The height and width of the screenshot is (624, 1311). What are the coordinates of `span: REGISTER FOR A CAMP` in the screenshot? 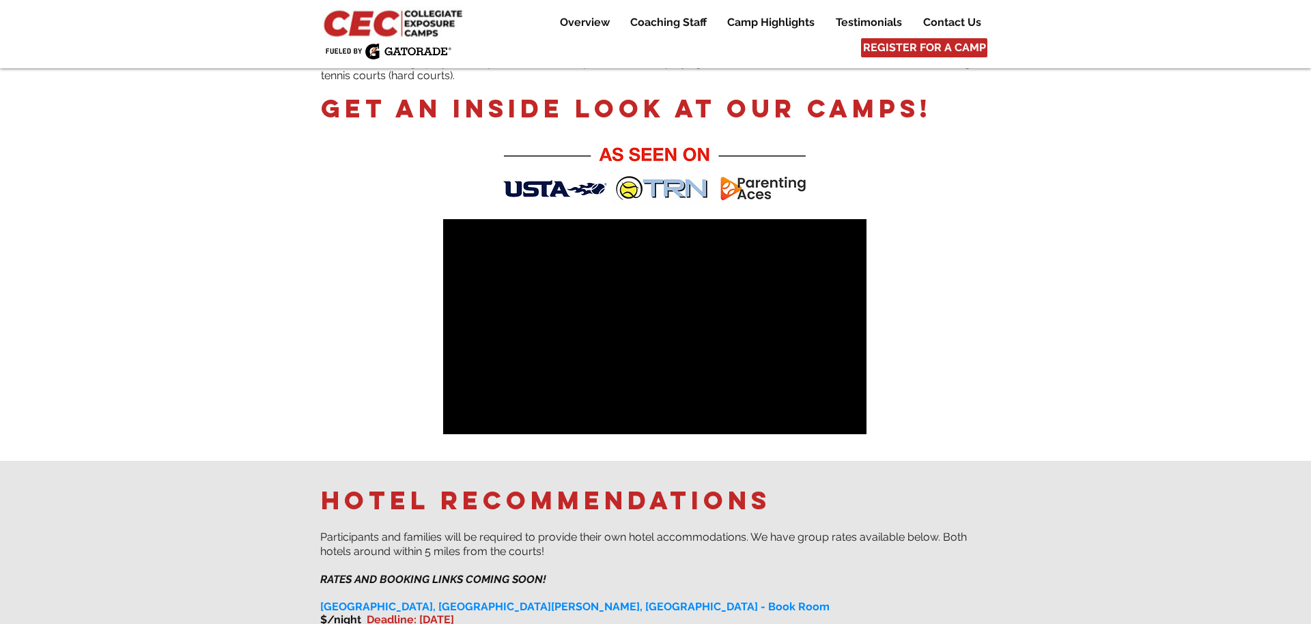 It's located at (925, 48).